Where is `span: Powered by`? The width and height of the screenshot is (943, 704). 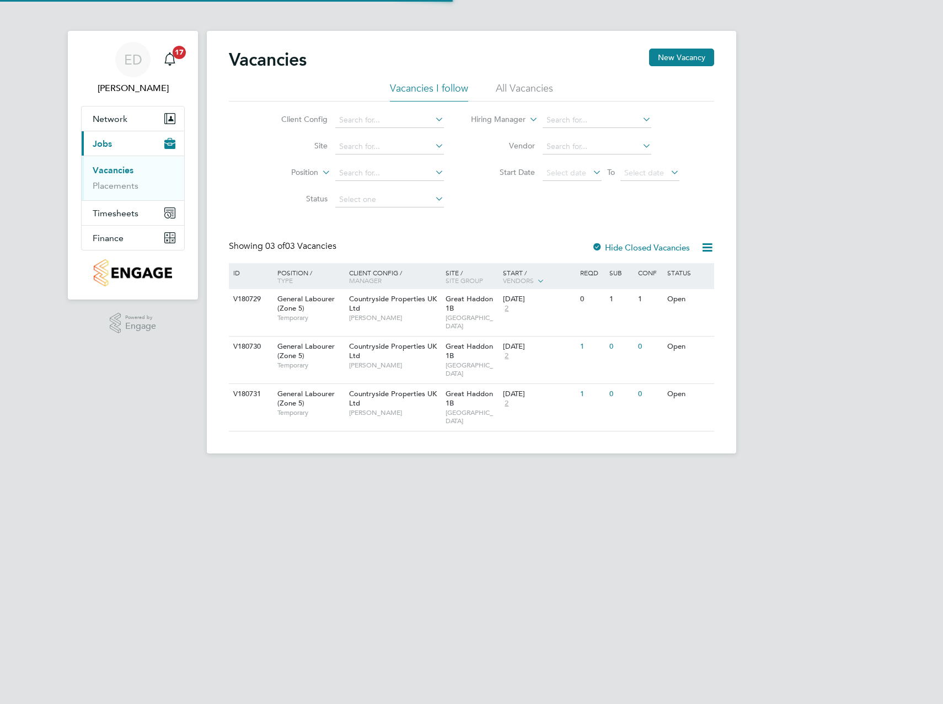 span: Powered by is located at coordinates (141, 317).